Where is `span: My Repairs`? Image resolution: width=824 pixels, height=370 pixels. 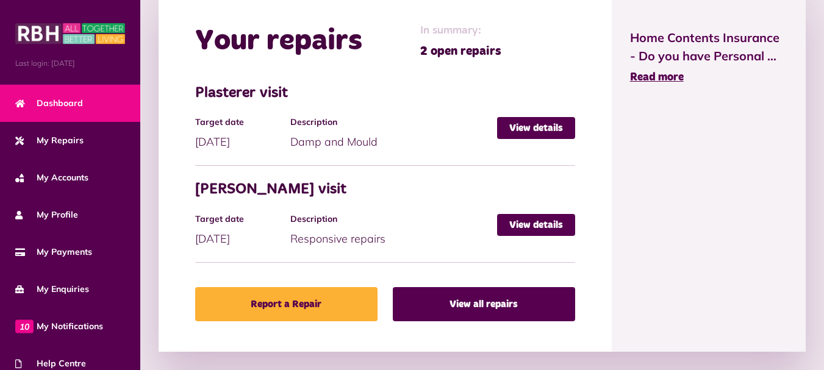 span: My Repairs is located at coordinates (49, 140).